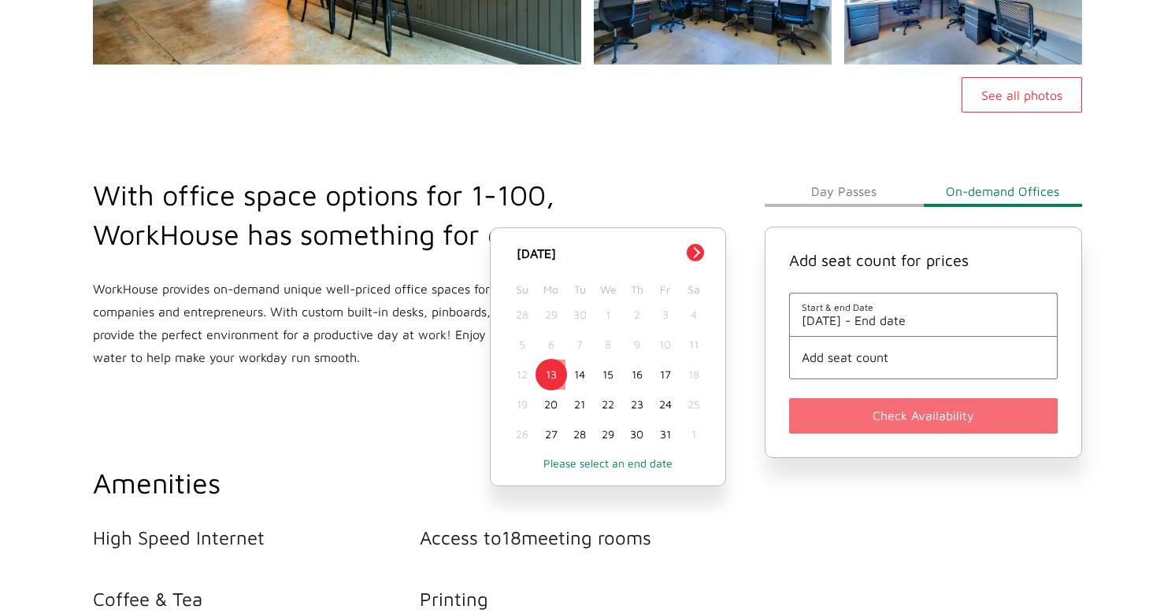  I want to click on p: Please select an end date, so click(608, 463).